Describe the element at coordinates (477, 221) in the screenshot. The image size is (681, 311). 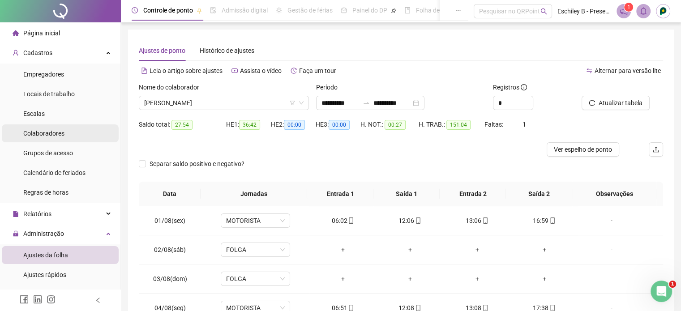
I see `div: 13:06` at that location.